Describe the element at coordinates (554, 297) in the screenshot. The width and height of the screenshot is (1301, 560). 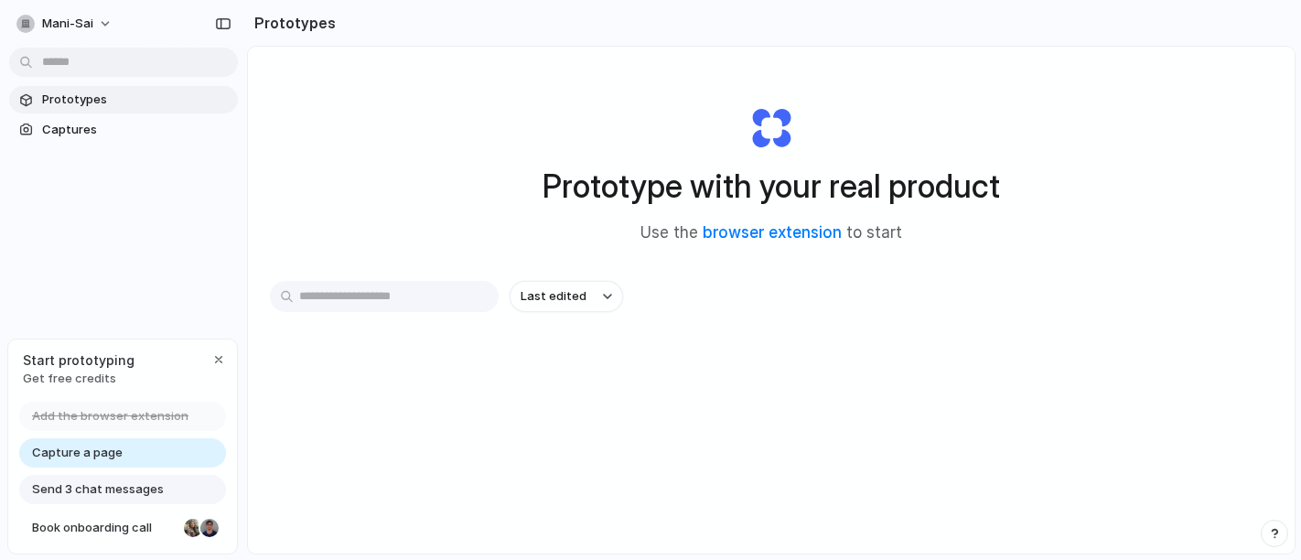
I see `span: Last edited` at that location.